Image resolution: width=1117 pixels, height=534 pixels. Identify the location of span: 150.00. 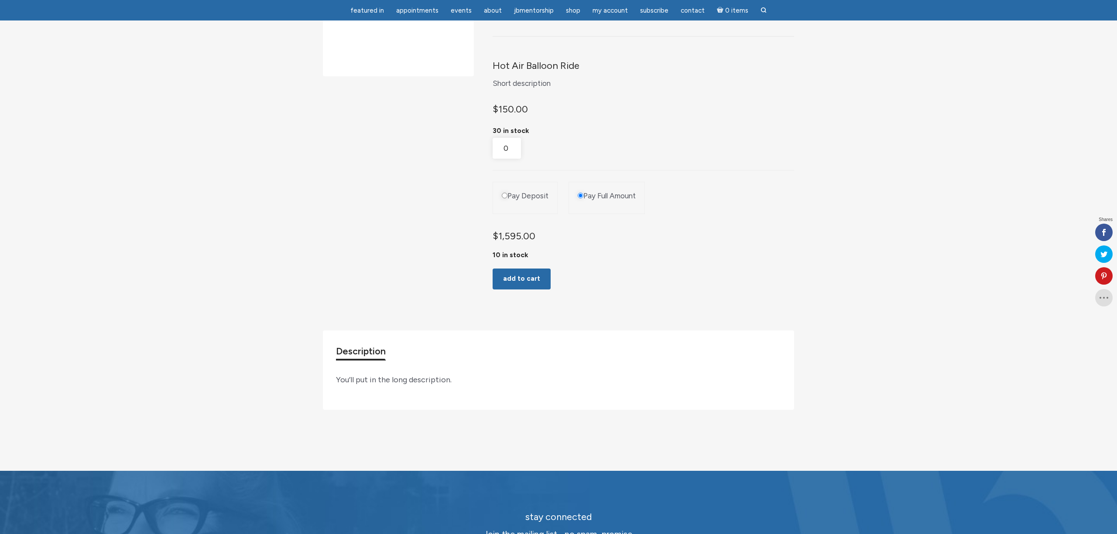
(510, 109).